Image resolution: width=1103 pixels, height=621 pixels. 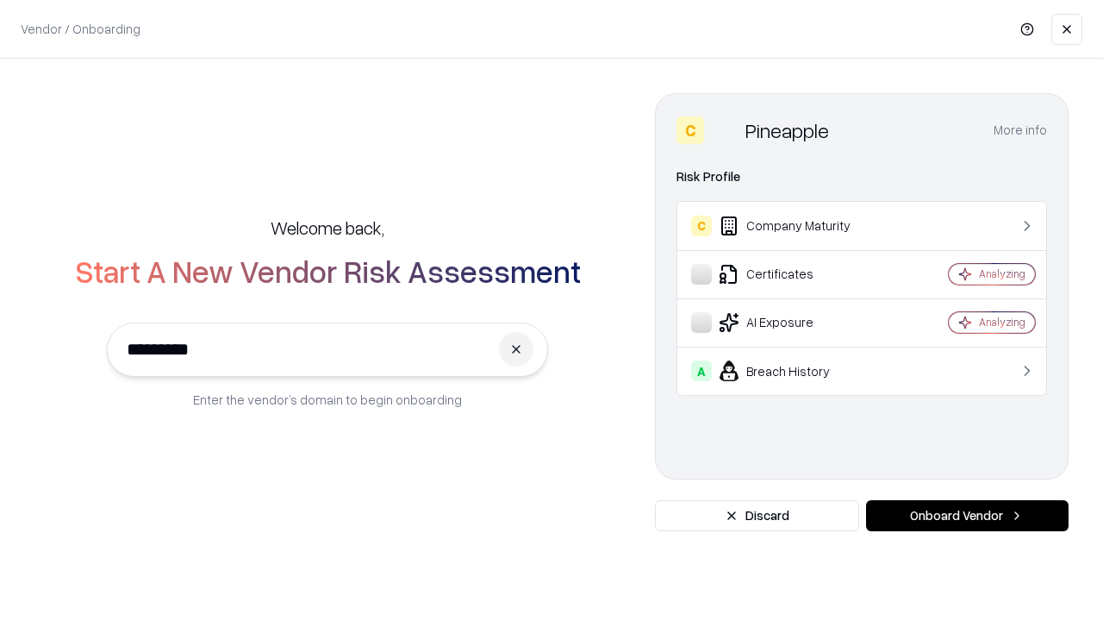 I want to click on h2: Start A New Vendor Risk Assessment, so click(x=328, y=271).